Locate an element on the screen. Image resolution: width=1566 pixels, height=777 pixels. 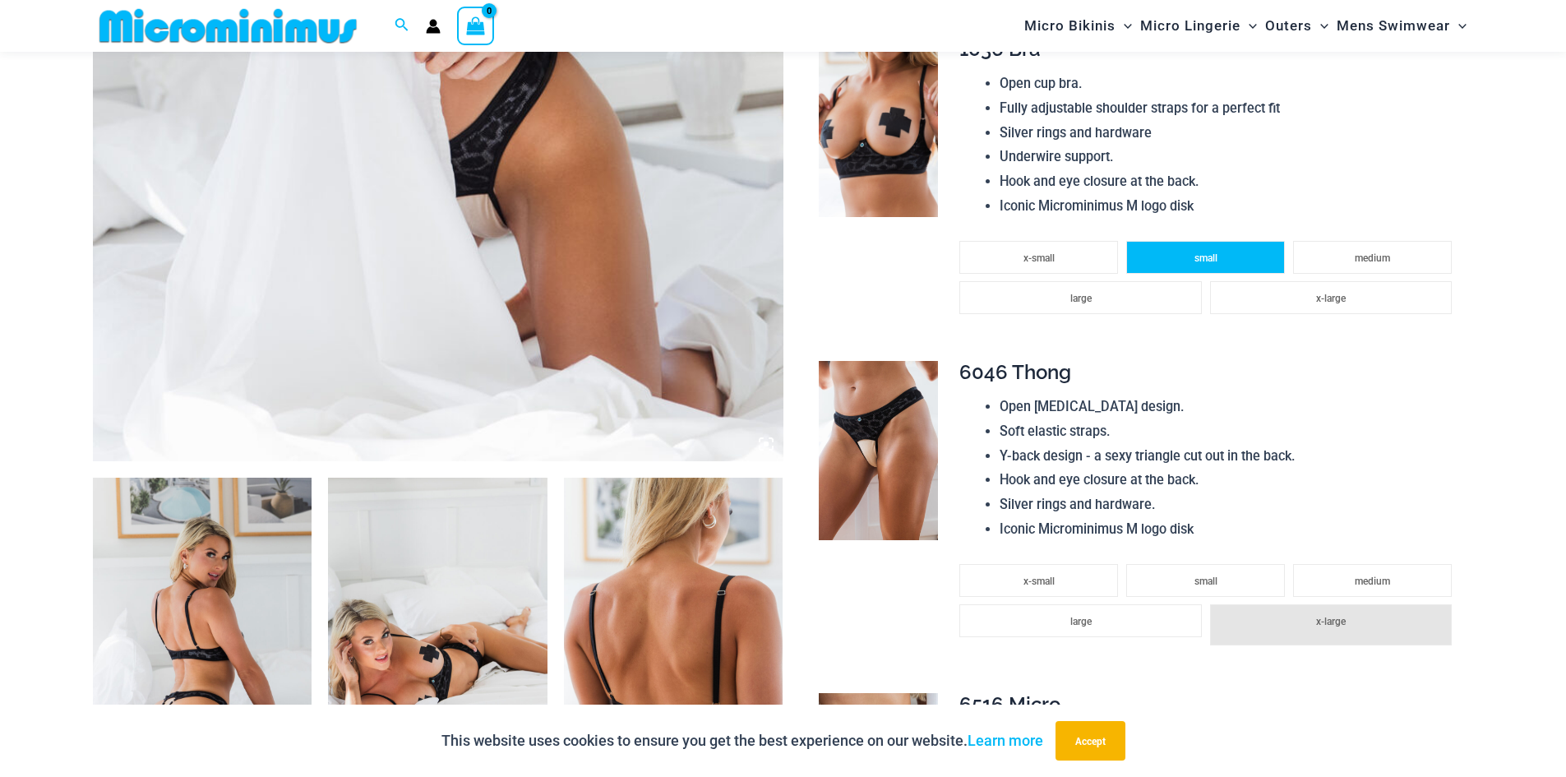
button: Accept is located at coordinates (1090, 741).